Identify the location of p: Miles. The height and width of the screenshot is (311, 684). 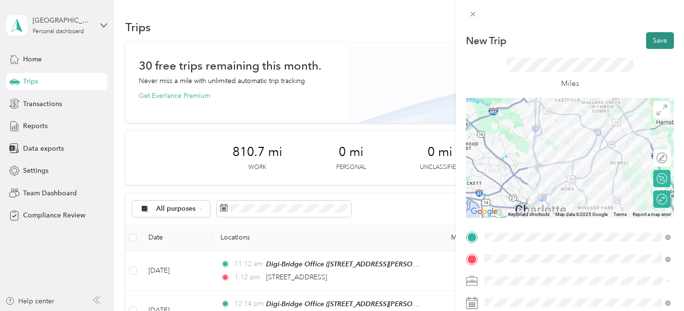
(570, 84).